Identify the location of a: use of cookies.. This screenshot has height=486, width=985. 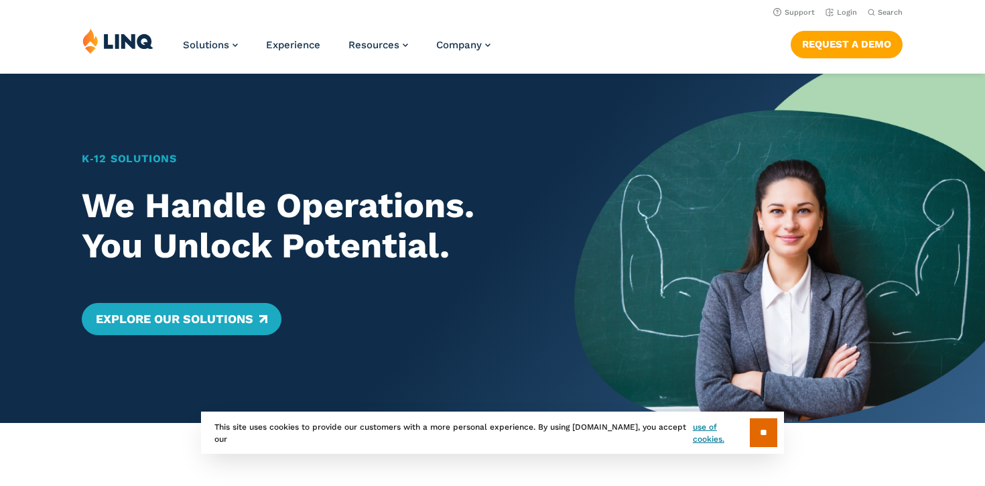
(721, 433).